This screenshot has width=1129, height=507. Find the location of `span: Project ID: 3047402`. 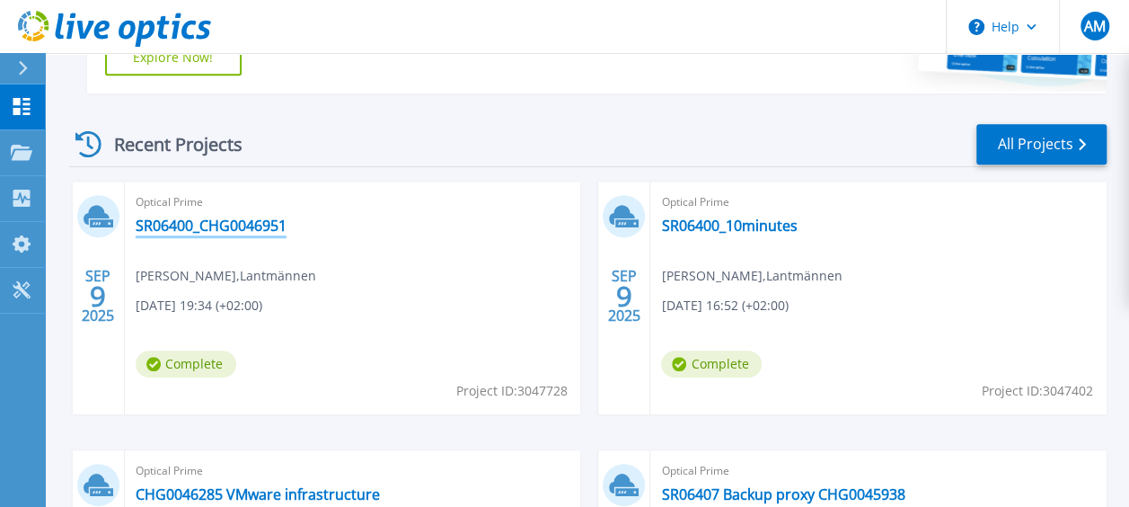

span: Project ID: 3047402 is located at coordinates (1038, 391).